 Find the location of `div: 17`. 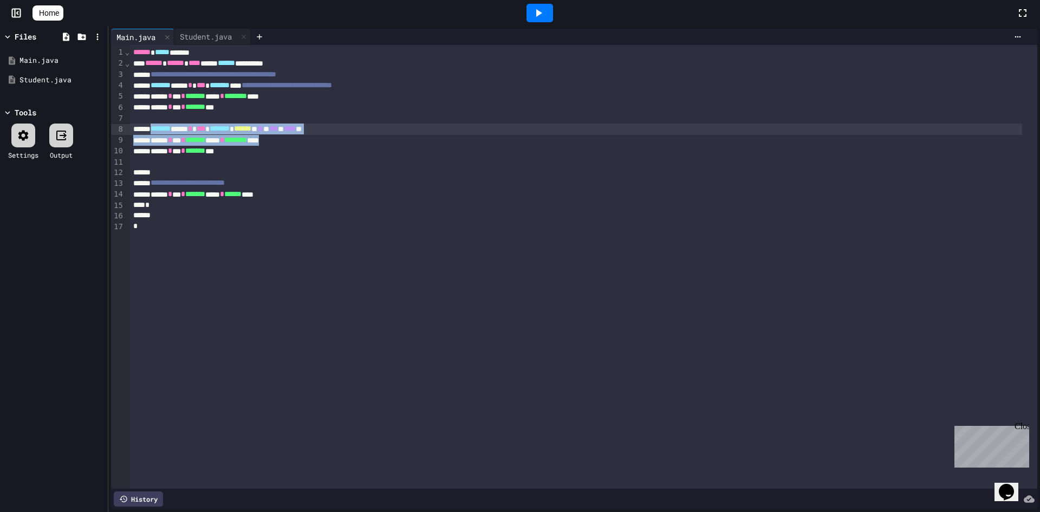

div: 17 is located at coordinates (118, 227).